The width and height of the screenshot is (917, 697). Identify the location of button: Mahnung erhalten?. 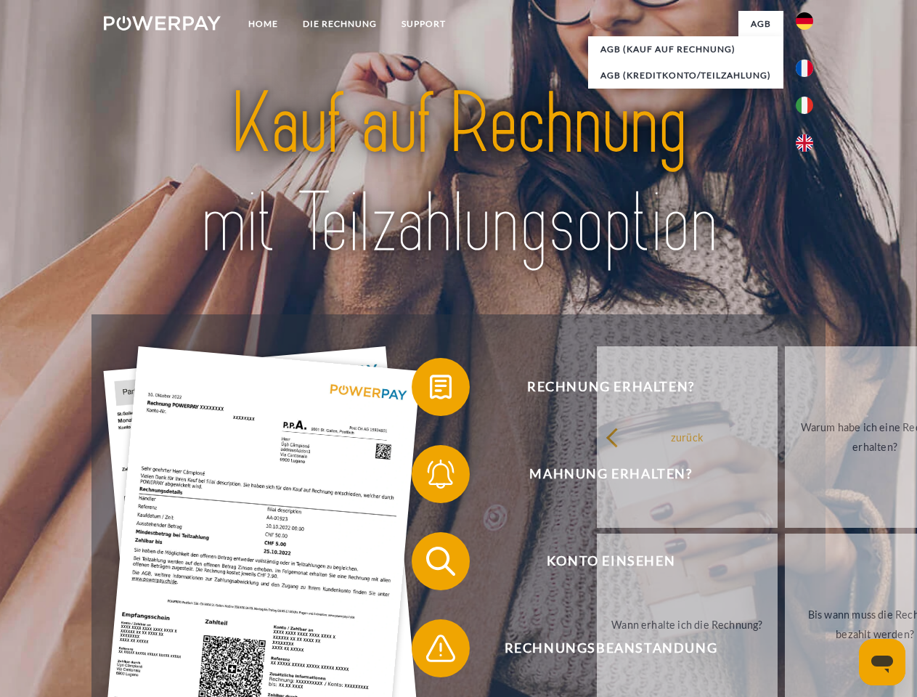
(600, 474).